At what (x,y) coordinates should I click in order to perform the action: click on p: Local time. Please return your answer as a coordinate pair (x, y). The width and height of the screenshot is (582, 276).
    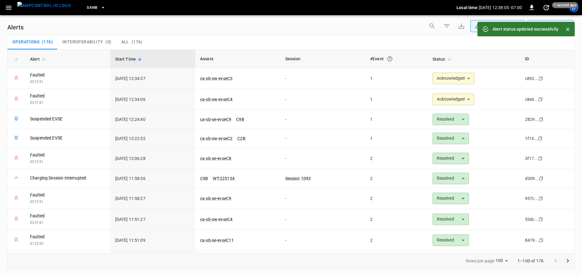
    Looking at the image, I should click on (467, 8).